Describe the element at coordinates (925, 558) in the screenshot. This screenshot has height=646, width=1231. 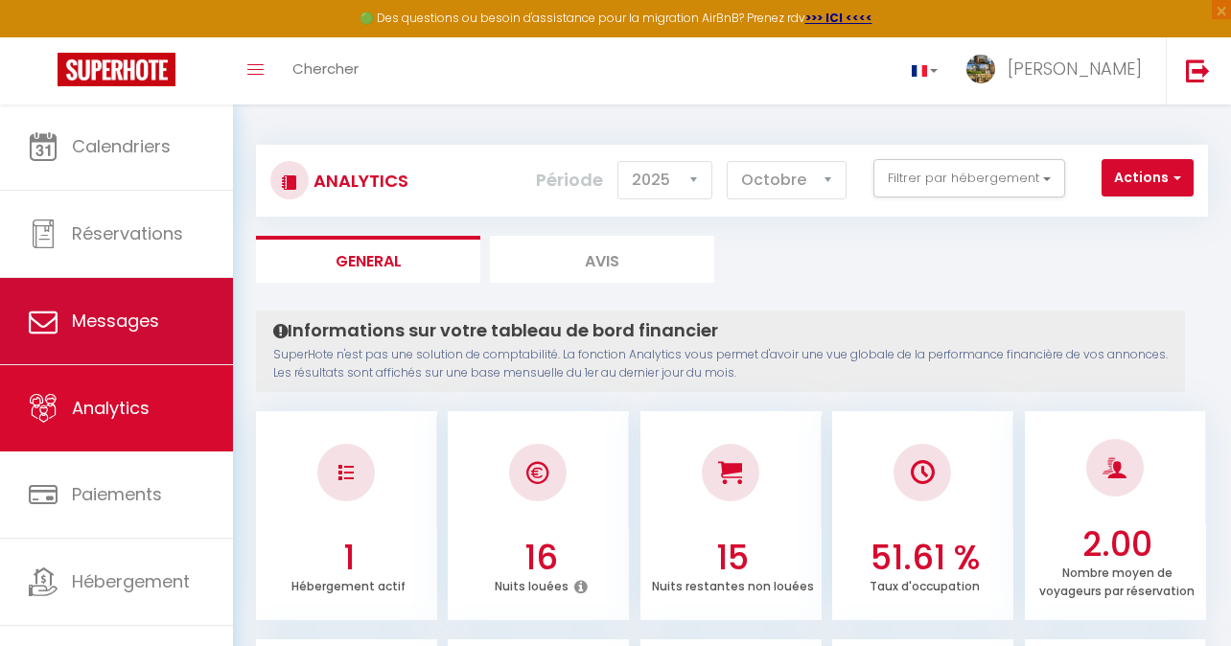
I see `h3: 51.61 %` at that location.